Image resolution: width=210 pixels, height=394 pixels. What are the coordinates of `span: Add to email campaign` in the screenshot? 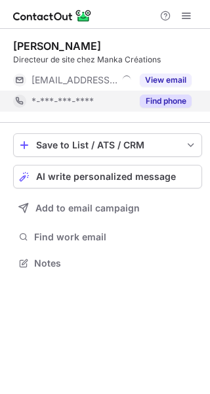 It's located at (87, 208).